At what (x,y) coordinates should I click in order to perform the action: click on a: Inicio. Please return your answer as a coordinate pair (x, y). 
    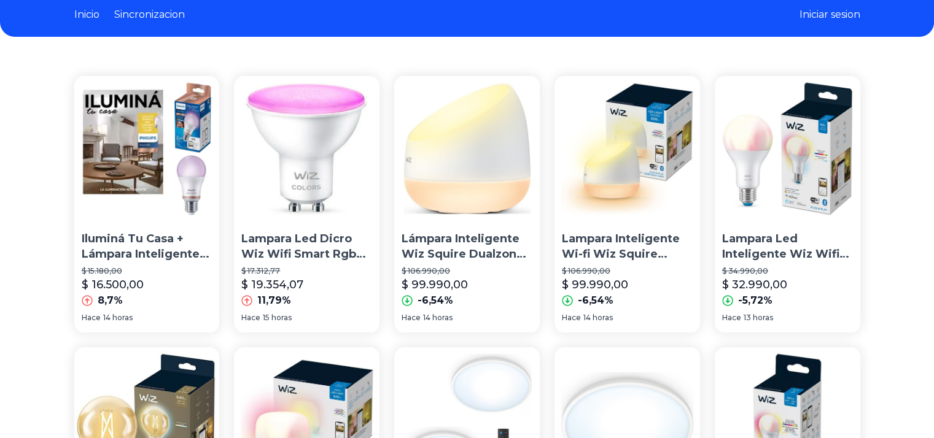
    Looking at the image, I should click on (87, 15).